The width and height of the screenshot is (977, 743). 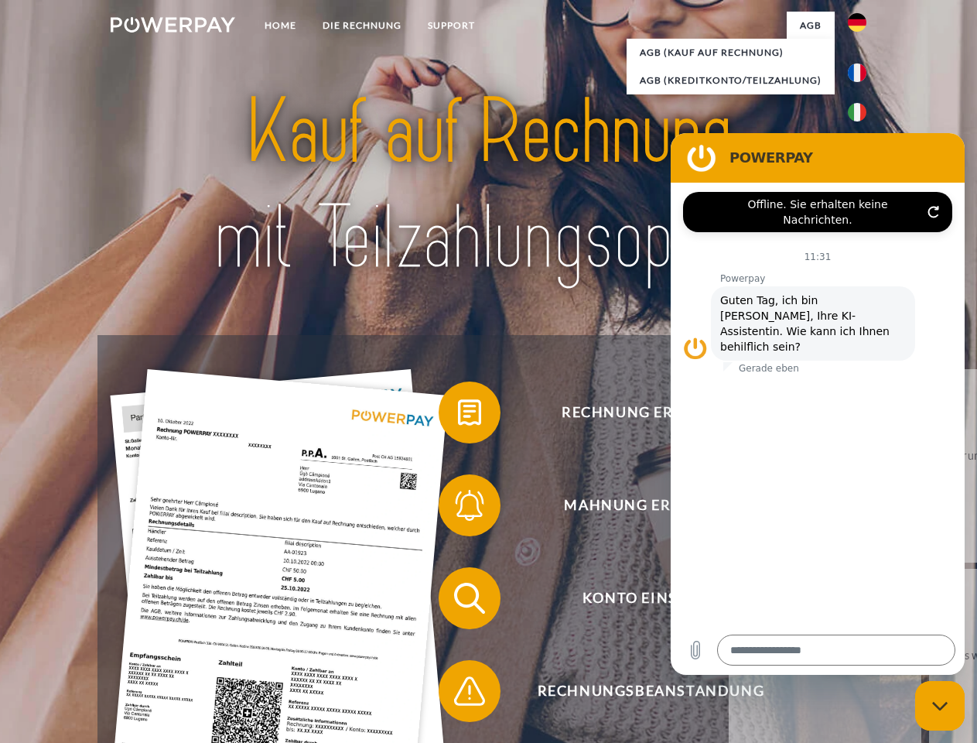 What do you see at coordinates (147, 80) in the screenshot?
I see `p: Dieser Chat wird mit einem Cloudservice aufgezeichnet und unterliegt den Bedingungen der .` at bounding box center [147, 80].